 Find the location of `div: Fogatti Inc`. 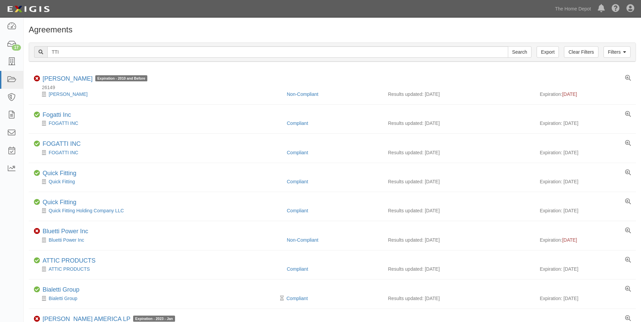

div: Fogatti Inc is located at coordinates (57, 115).